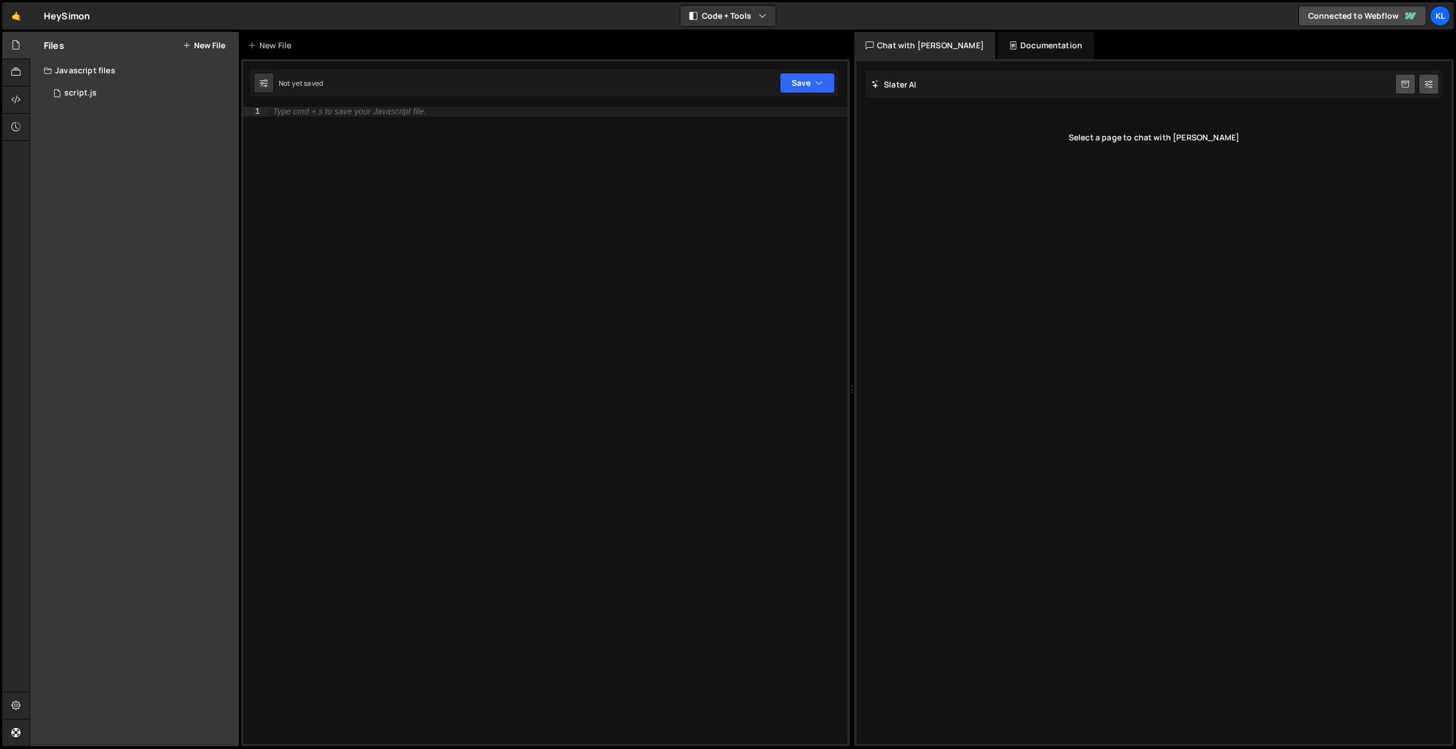 The height and width of the screenshot is (749, 1456). Describe the element at coordinates (807, 83) in the screenshot. I see `button: Save` at that location.